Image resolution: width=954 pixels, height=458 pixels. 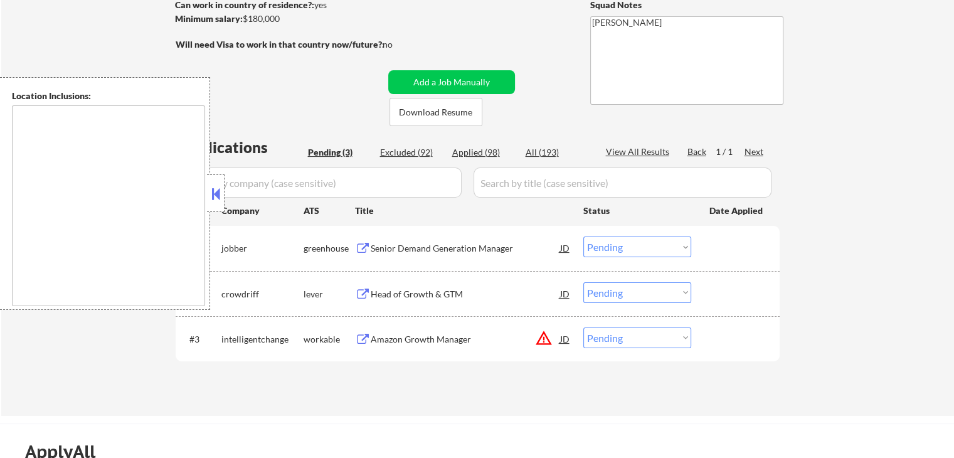 I want to click on div: Pending (3), so click(x=339, y=152).